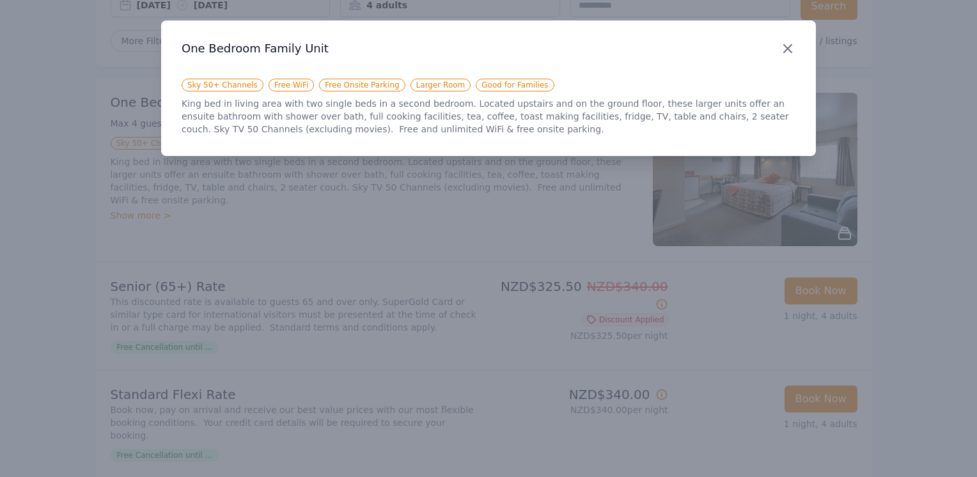 This screenshot has width=977, height=477. I want to click on span: Larger Room, so click(441, 85).